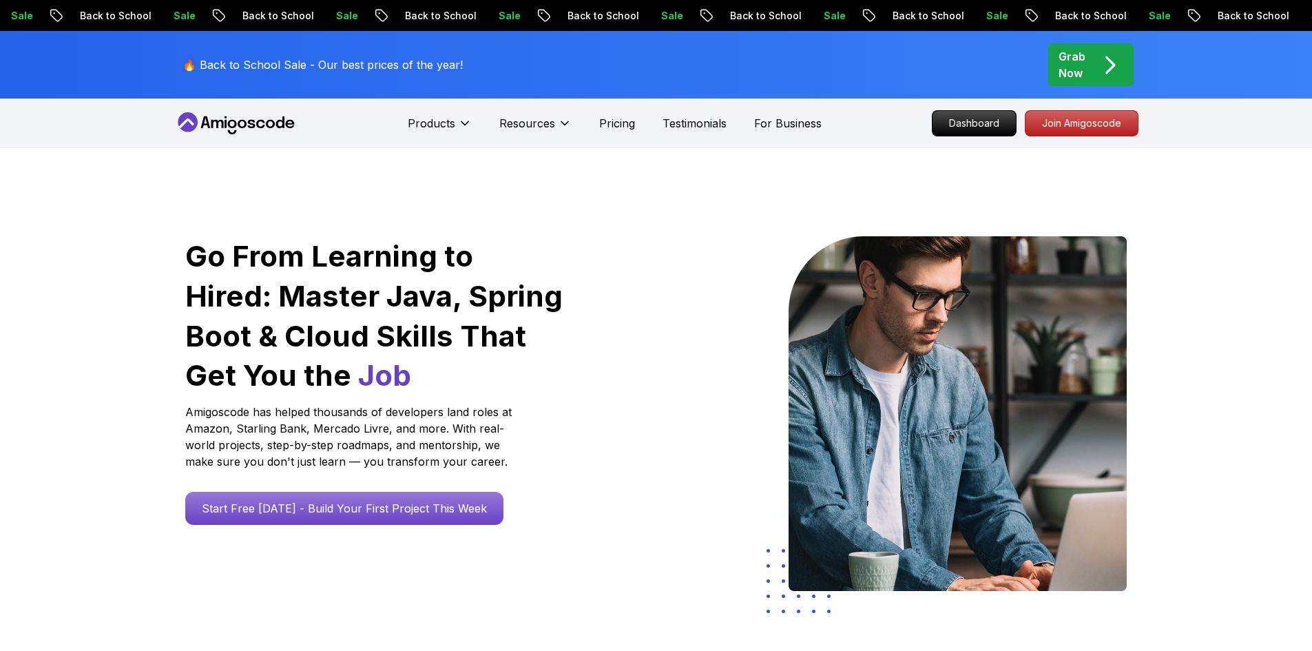 The height and width of the screenshot is (651, 1312). Describe the element at coordinates (974, 123) in the screenshot. I see `p: Dashboard` at that location.